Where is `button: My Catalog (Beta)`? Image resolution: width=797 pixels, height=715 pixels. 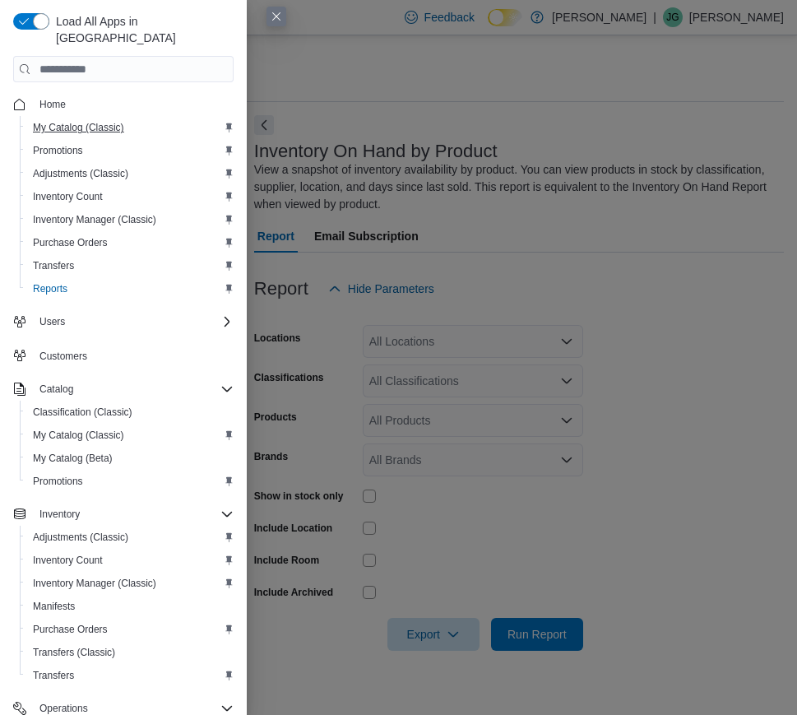 button: My Catalog (Beta) is located at coordinates (130, 458).